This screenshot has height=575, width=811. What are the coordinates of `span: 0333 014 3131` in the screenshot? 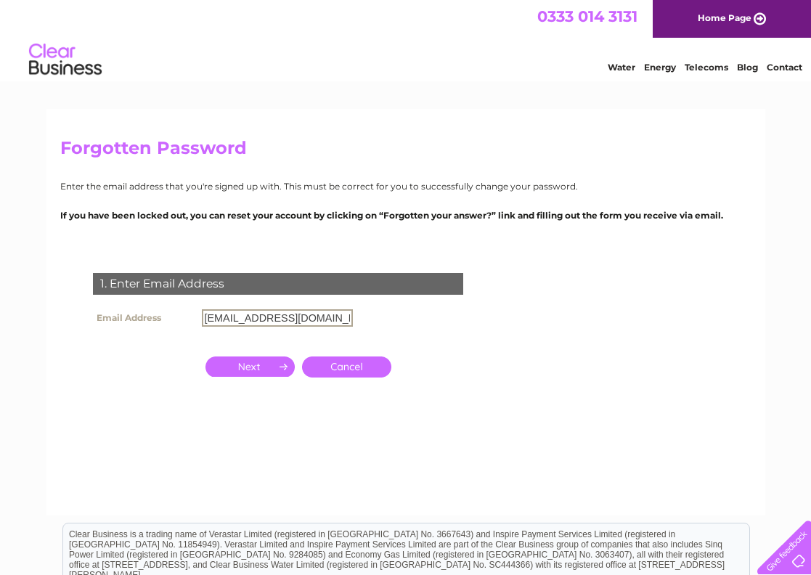 It's located at (588, 16).